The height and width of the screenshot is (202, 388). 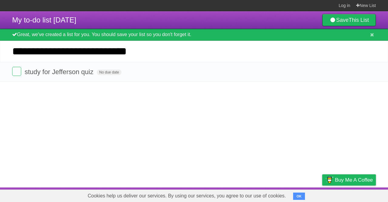 What do you see at coordinates (358, 20) in the screenshot?
I see `b: This List` at bounding box center [358, 20].